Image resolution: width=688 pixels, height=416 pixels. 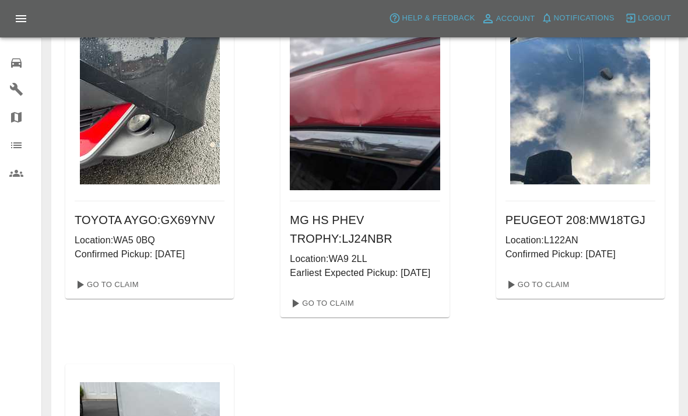 I want to click on button: Notifications, so click(x=578, y=18).